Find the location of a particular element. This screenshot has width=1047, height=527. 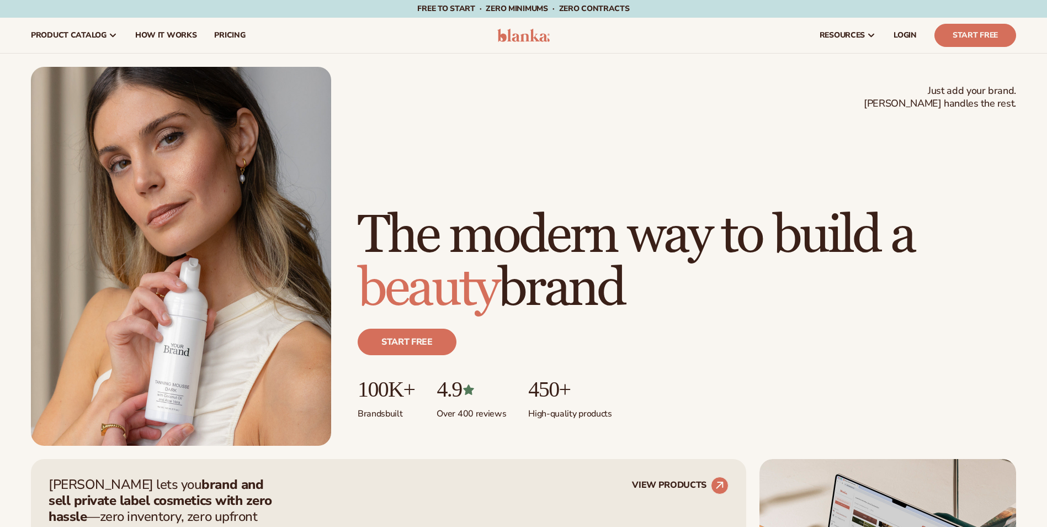

span: LOGIN is located at coordinates (906, 35).